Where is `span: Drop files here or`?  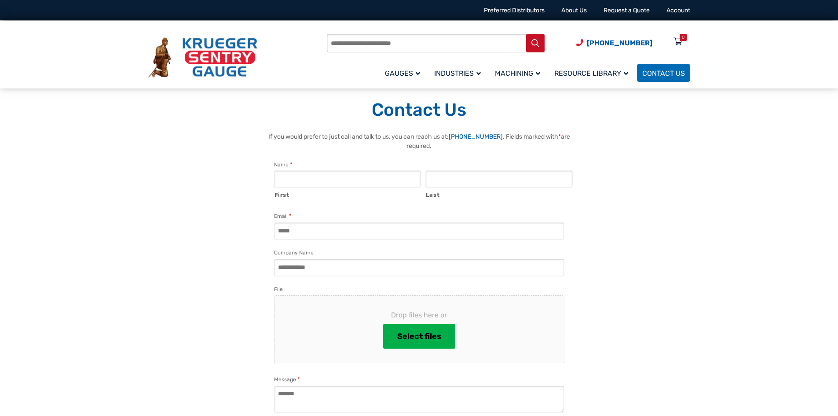
span: Drop files here or is located at coordinates (419, 315).